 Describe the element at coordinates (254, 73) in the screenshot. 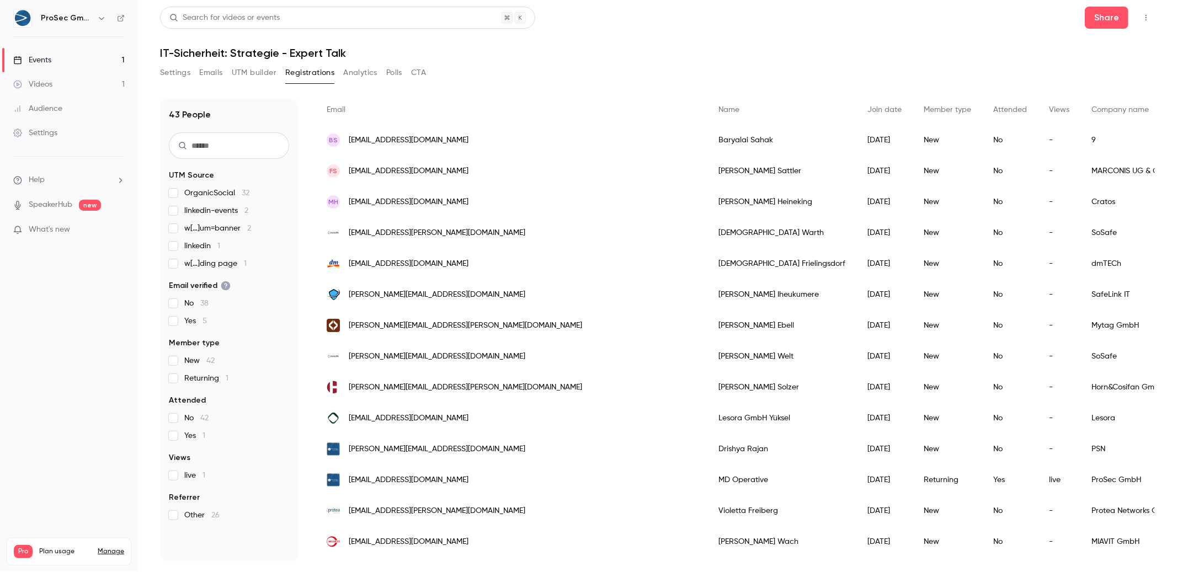

I see `button: UTM builder` at that location.